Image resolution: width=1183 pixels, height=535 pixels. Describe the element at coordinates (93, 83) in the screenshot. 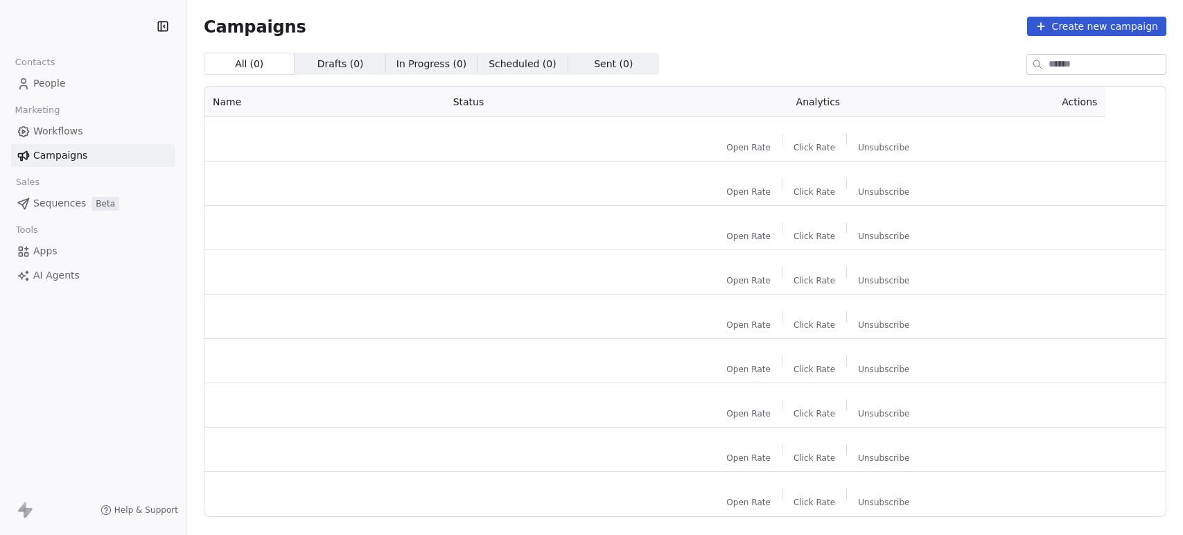

I see `a: People` at that location.